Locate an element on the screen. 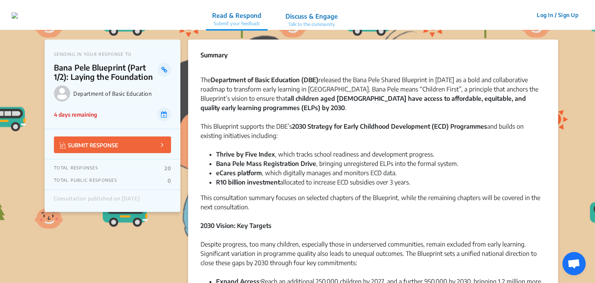 This screenshot has width=595, height=283. button: SUBMIT RESPONSE is located at coordinates (112, 145).